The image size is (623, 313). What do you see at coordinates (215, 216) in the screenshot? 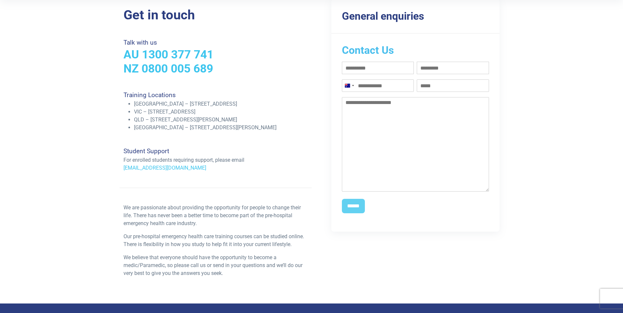
I see `p: We are passionate about providing the opportunity for people to change their life. There has neve...` at bounding box center [215, 216].